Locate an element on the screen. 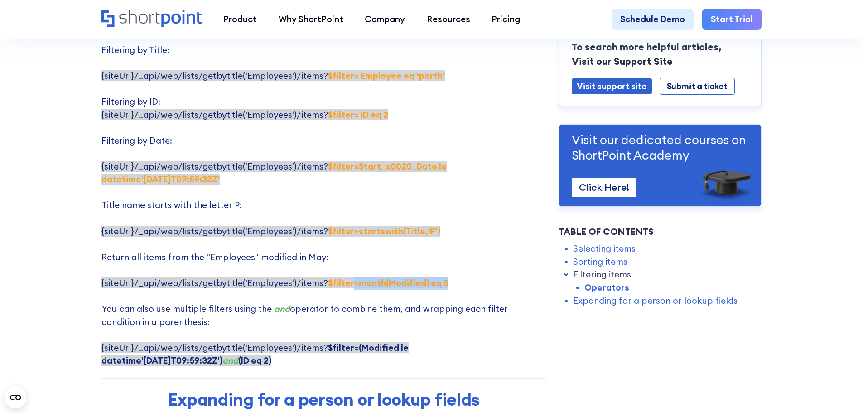  a: Operators is located at coordinates (607, 287).